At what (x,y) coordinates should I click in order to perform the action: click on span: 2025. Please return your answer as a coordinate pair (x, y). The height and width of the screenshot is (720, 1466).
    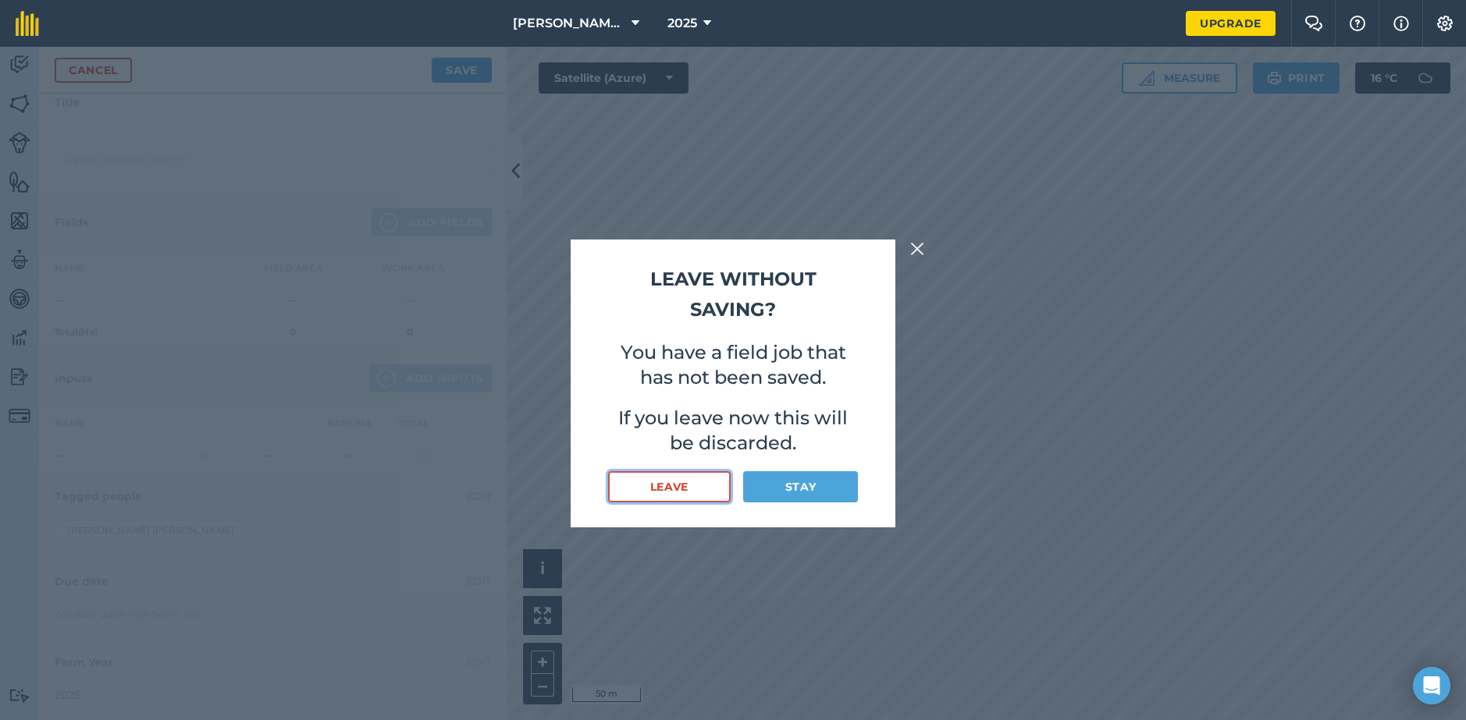
    Looking at the image, I should click on (682, 23).